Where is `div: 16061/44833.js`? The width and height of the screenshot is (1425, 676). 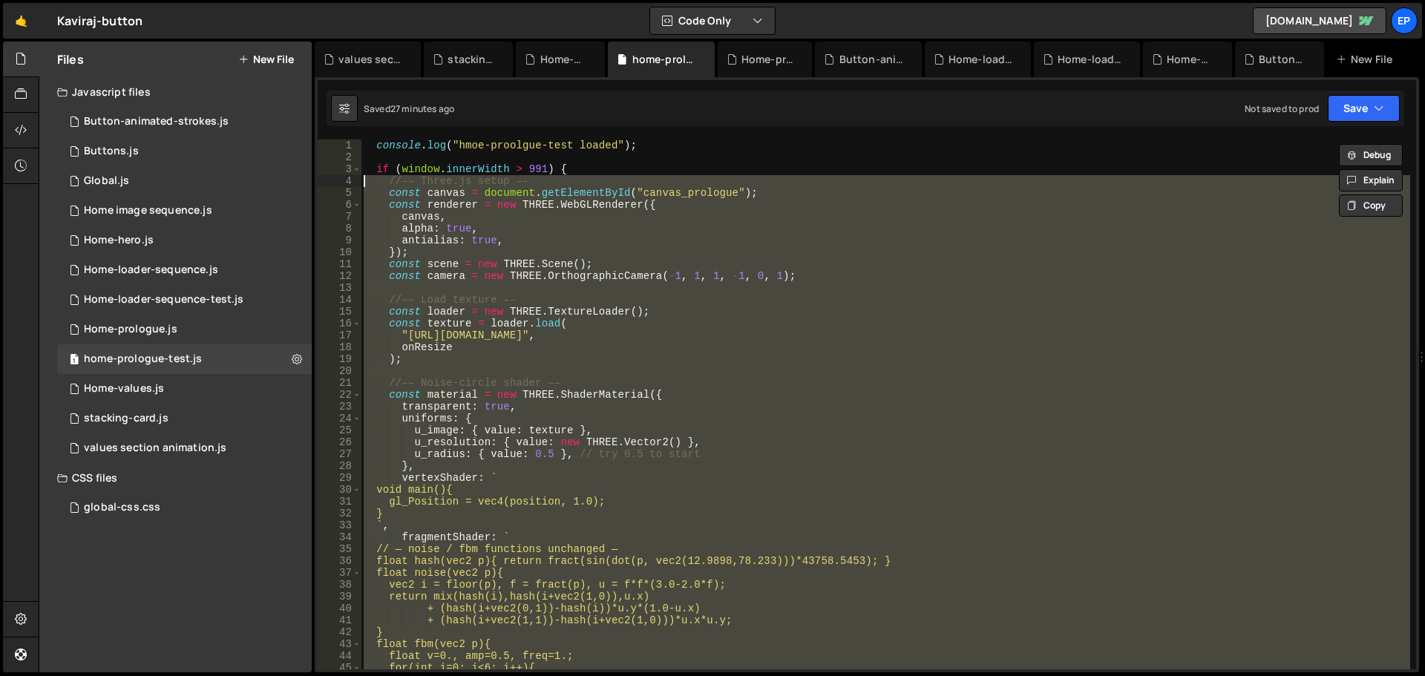 div: 16061/44833.js is located at coordinates (184, 419).